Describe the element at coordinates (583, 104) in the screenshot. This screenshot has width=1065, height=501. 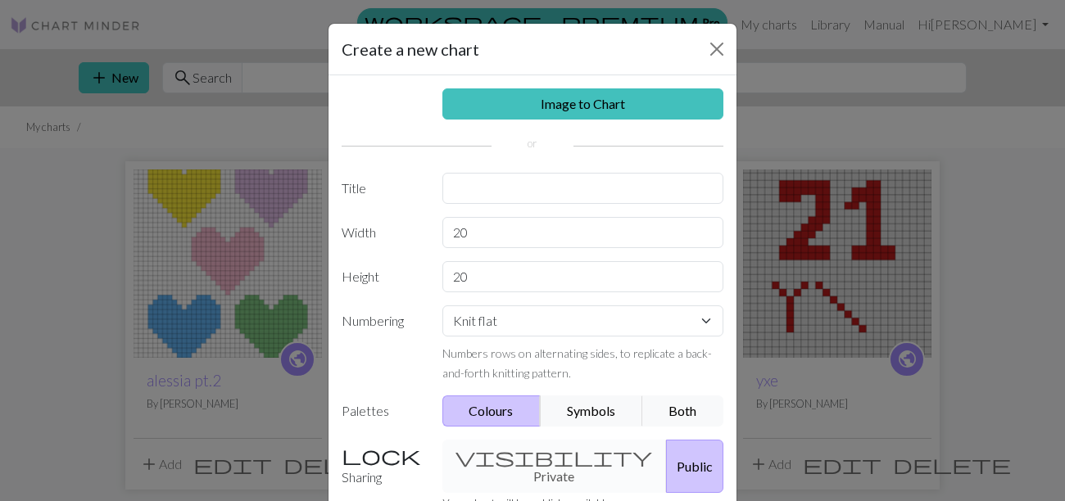
I see `a: Image to Chart` at that location.